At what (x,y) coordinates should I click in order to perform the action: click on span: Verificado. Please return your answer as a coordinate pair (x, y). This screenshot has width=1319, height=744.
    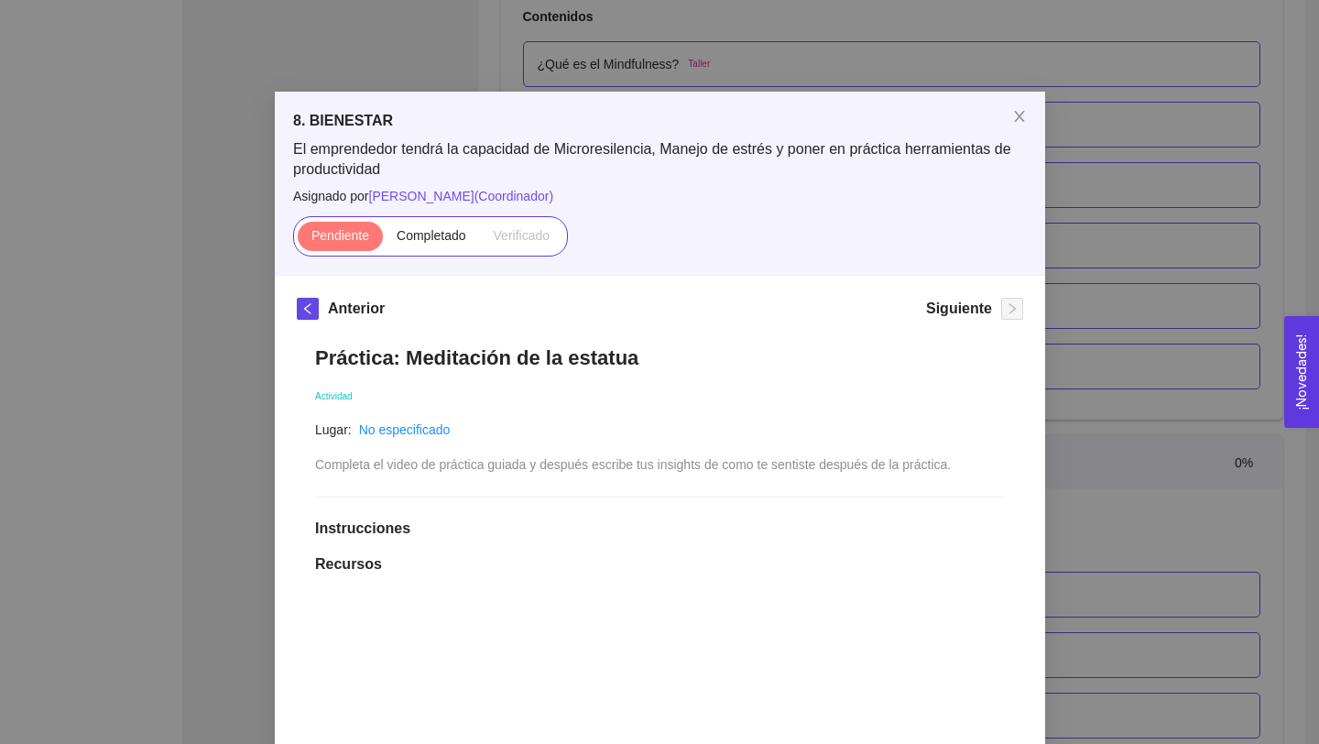
    Looking at the image, I should click on (520, 235).